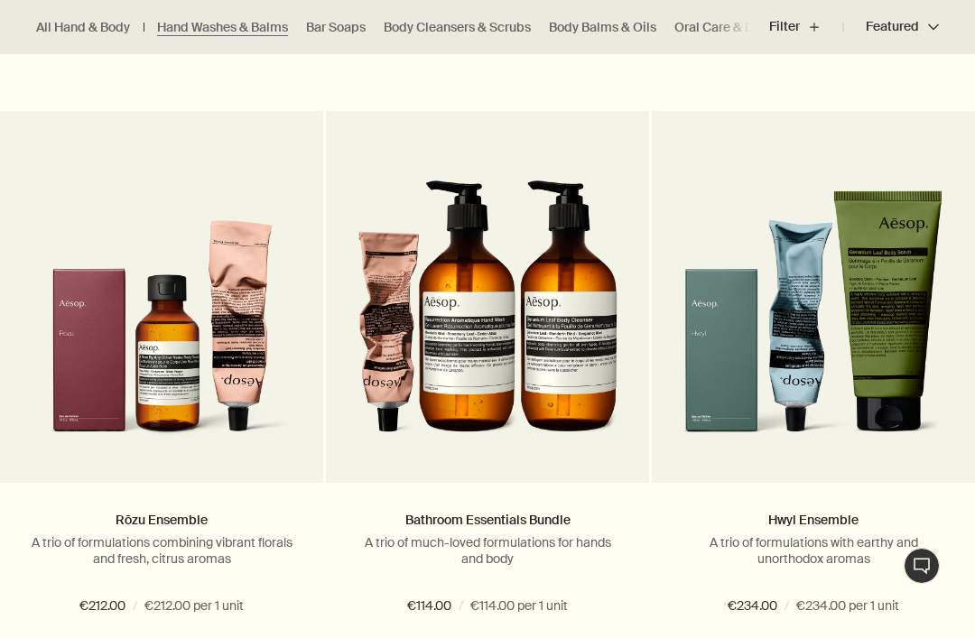 The width and height of the screenshot is (975, 638). What do you see at coordinates (222, 27) in the screenshot?
I see `a: Hand Washes & Balms` at bounding box center [222, 27].